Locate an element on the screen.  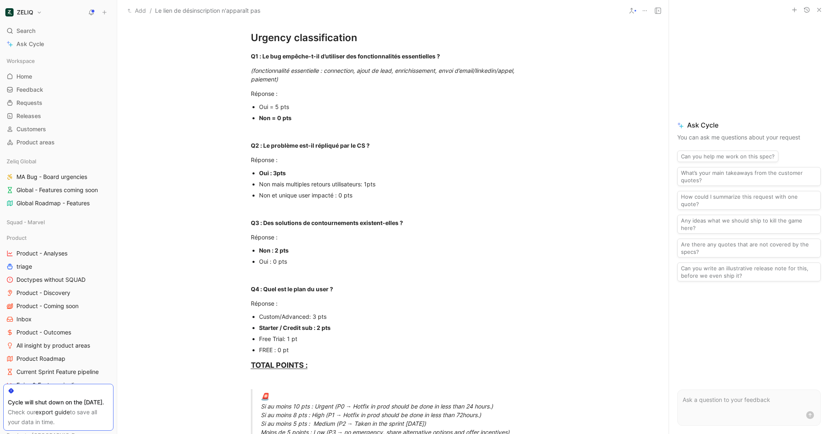
div: Custom/Advanced: 3 pts is located at coordinates (397, 316).